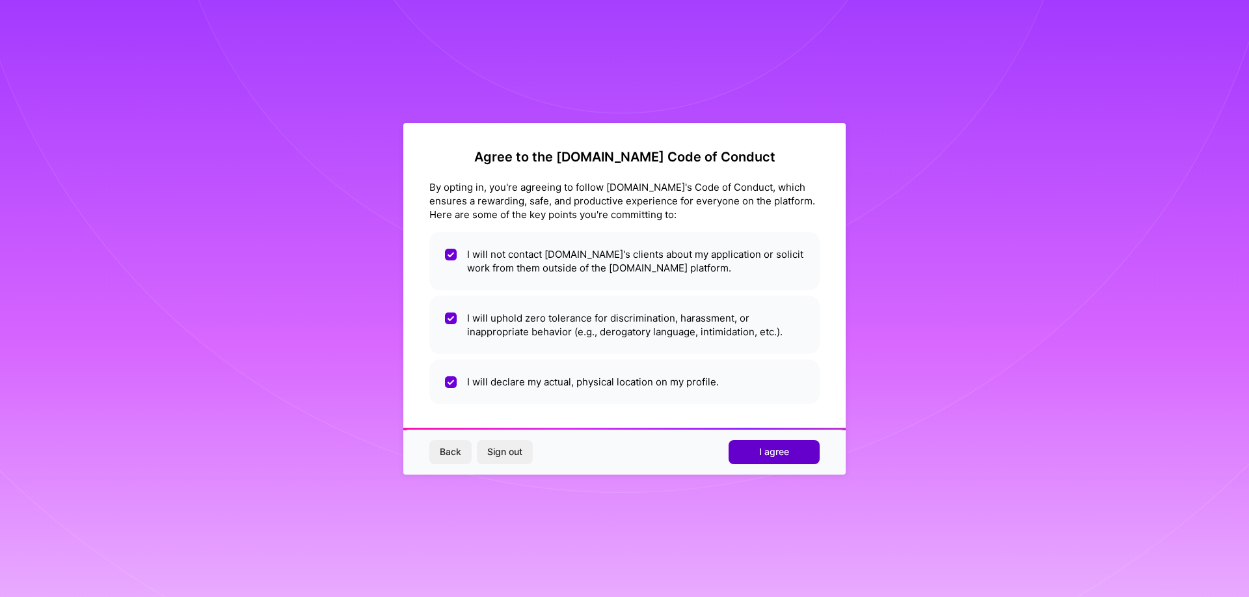 This screenshot has height=597, width=1249. What do you see at coordinates (505, 452) in the screenshot?
I see `button: Sign out` at bounding box center [505, 452].